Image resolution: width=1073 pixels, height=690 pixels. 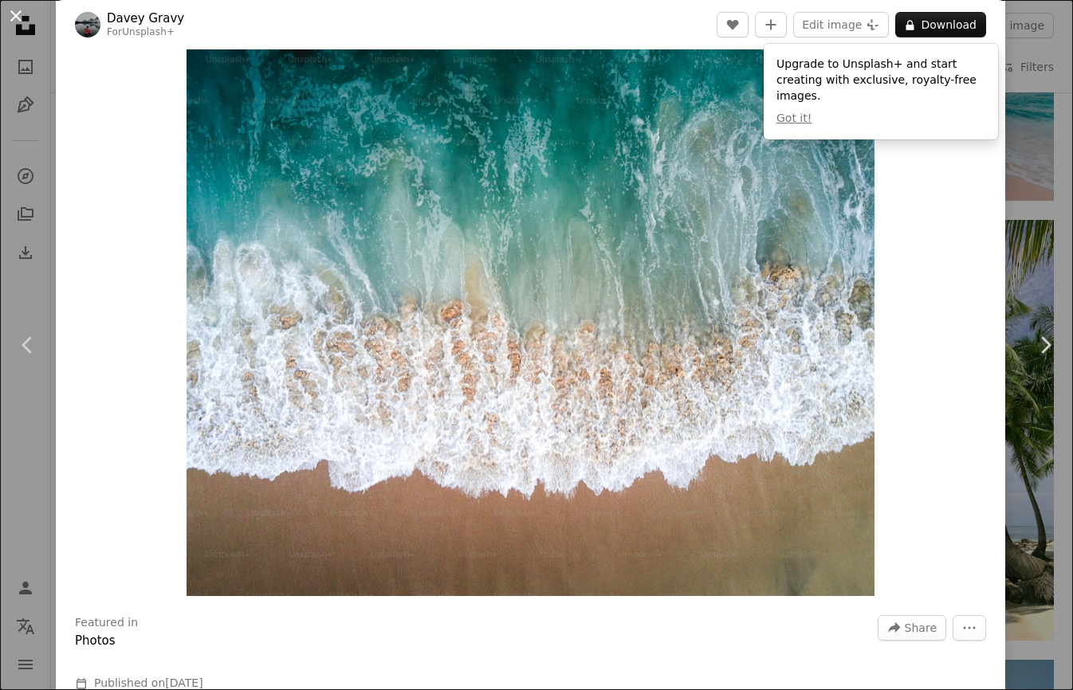 What do you see at coordinates (145, 33) in the screenshot?
I see `div: For` at bounding box center [145, 33].